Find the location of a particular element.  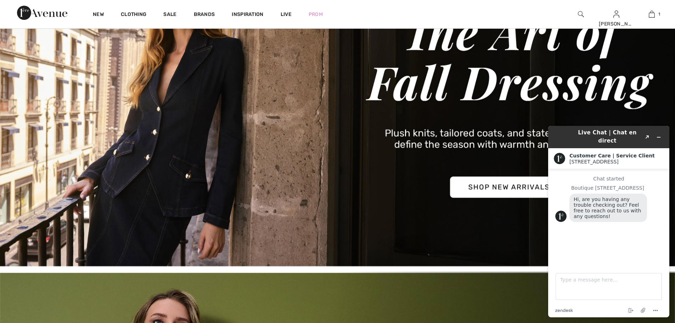

button: End chat is located at coordinates (88, 190).